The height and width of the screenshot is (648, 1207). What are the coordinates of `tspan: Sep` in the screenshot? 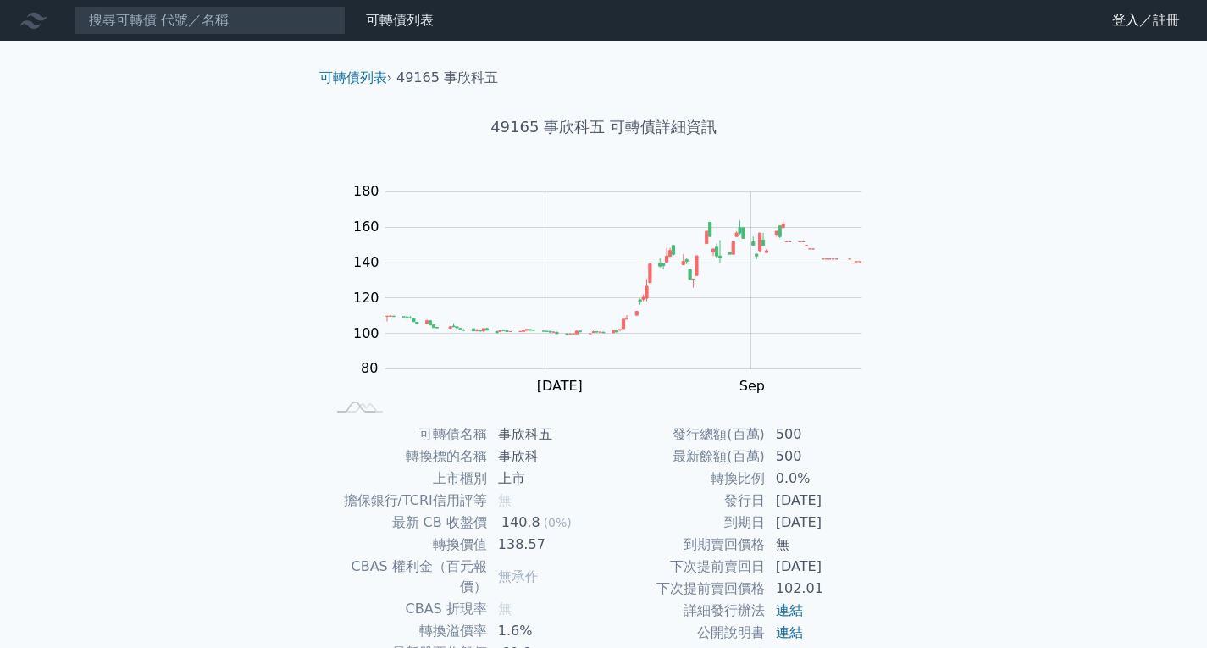 It's located at (752, 385).